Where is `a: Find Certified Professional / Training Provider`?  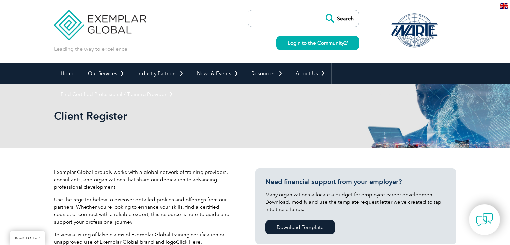
a: Find Certified Professional / Training Provider is located at coordinates (117, 94).